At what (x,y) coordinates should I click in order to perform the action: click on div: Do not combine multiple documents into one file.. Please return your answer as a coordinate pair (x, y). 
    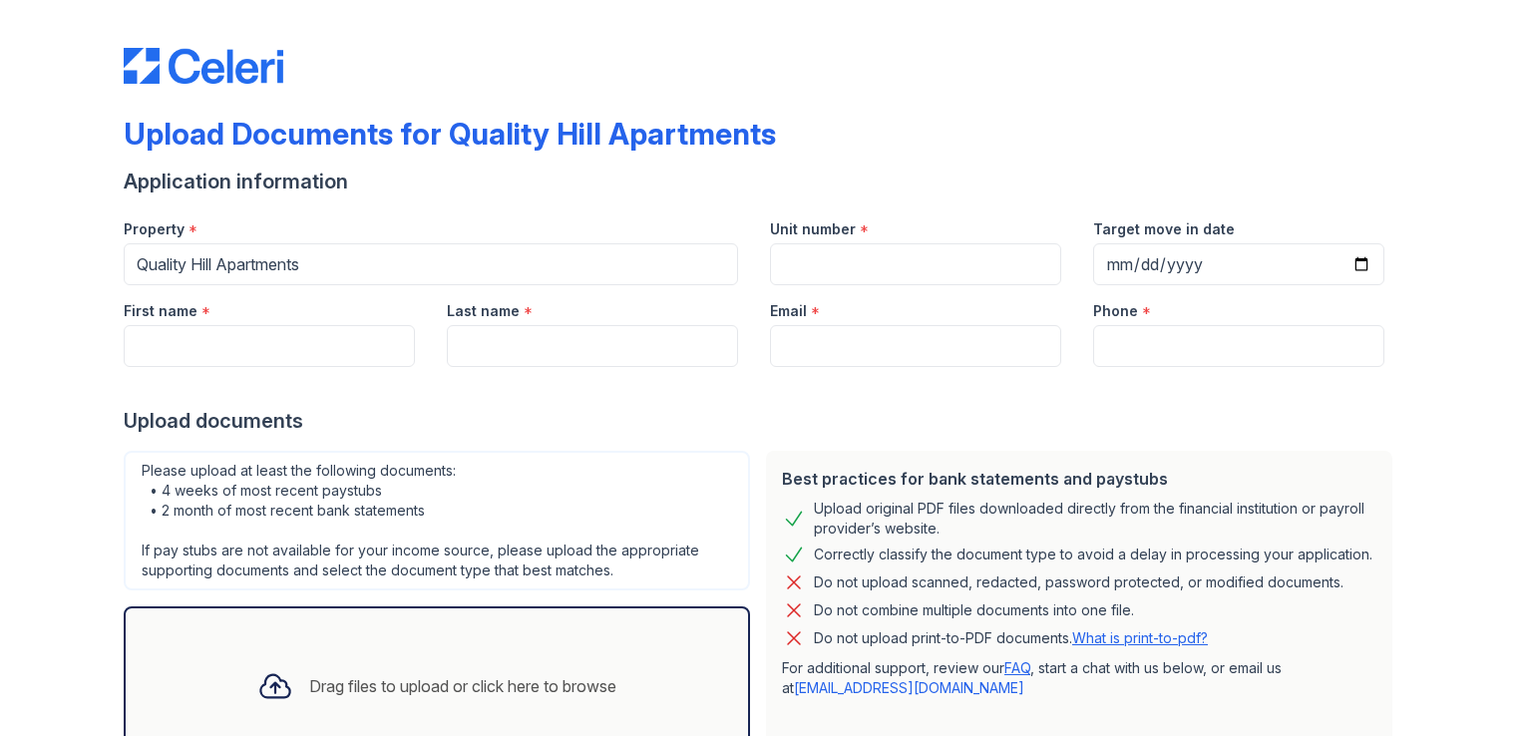
    Looking at the image, I should click on (974, 610).